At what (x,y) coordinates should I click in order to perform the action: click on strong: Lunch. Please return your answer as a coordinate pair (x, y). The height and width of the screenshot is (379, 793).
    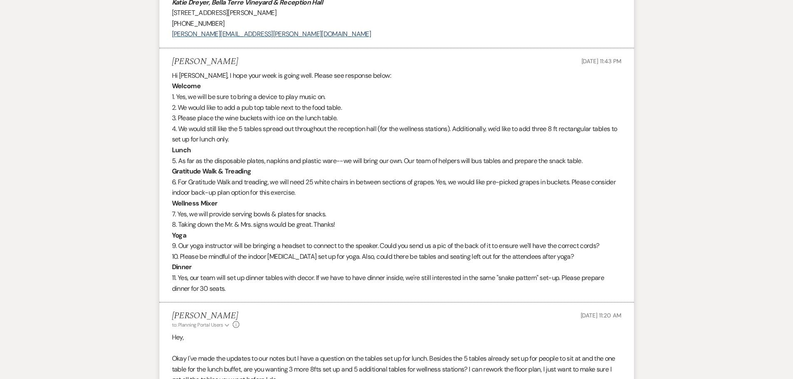
    Looking at the image, I should click on (181, 150).